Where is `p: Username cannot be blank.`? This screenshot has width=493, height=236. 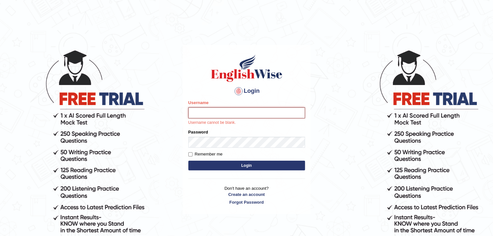
p: Username cannot be blank. is located at coordinates (246, 123).